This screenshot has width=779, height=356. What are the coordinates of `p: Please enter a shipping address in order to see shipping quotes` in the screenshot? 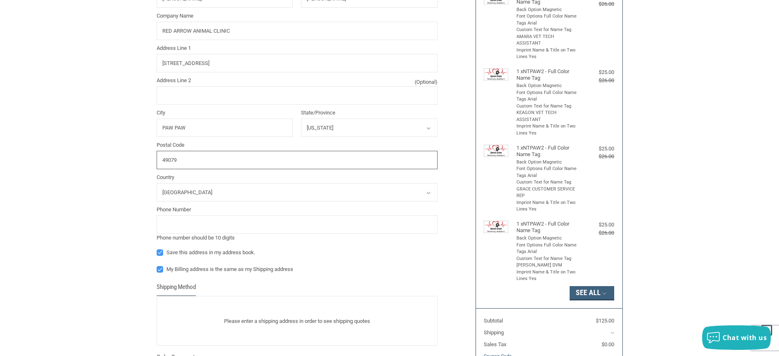 It's located at (297, 321).